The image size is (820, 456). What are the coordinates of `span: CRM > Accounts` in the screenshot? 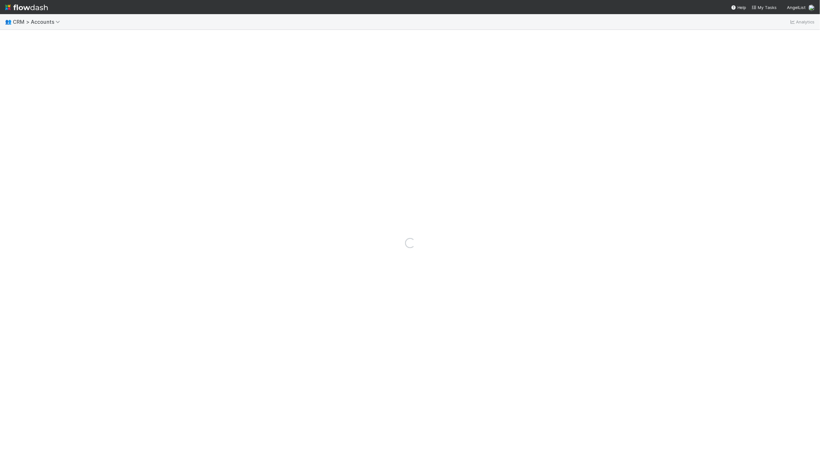 It's located at (38, 22).